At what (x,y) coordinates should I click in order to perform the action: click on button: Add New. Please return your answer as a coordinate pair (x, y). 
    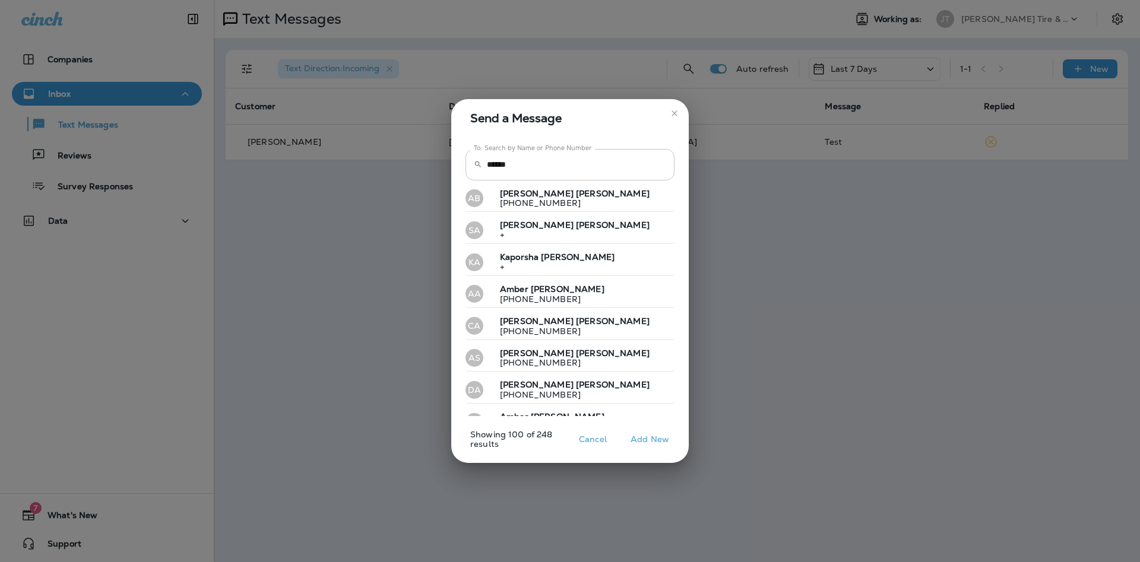
    Looking at the image, I should click on (650, 439).